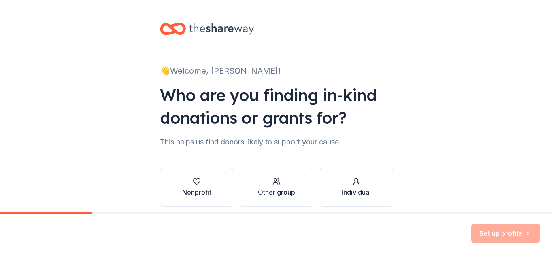  What do you see at coordinates (276, 188) in the screenshot?
I see `button: Other group` at bounding box center [276, 188].